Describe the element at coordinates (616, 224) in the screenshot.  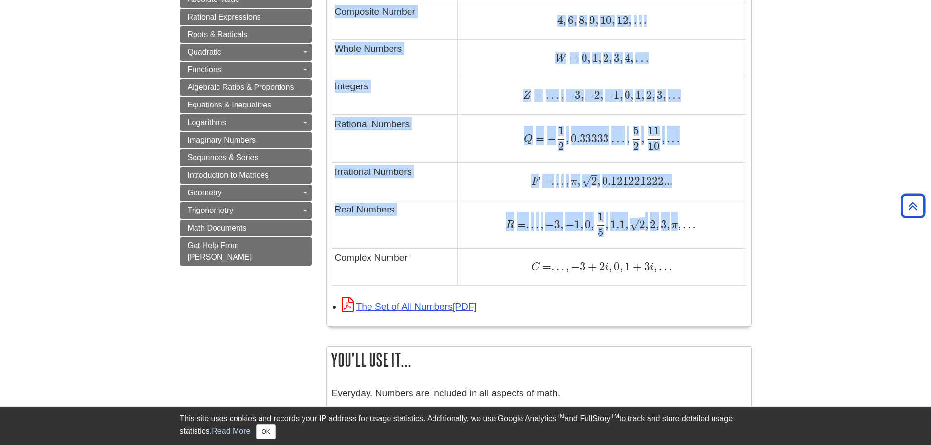
I see `span: 1.1` at that location.